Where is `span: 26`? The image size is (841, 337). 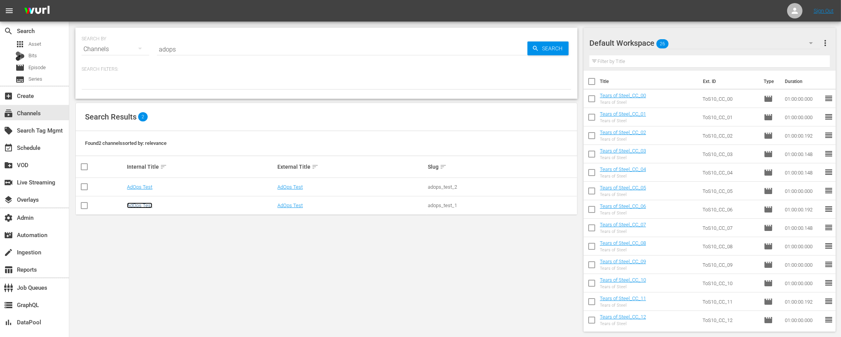 span: 26 is located at coordinates (663, 44).